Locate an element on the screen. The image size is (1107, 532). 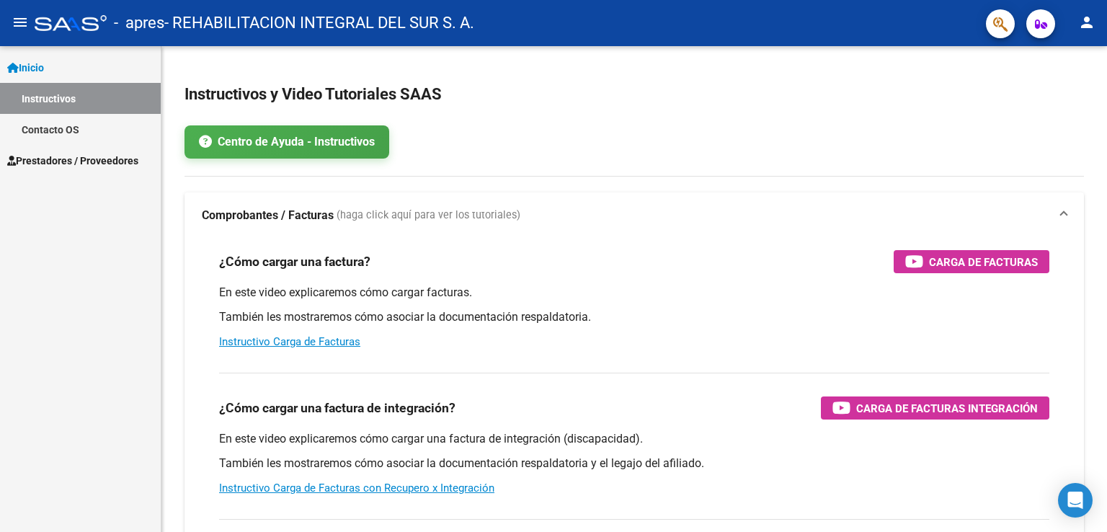
span: - REHABILITACION INTEGRAL DEL SUR S. A. is located at coordinates (319, 23).